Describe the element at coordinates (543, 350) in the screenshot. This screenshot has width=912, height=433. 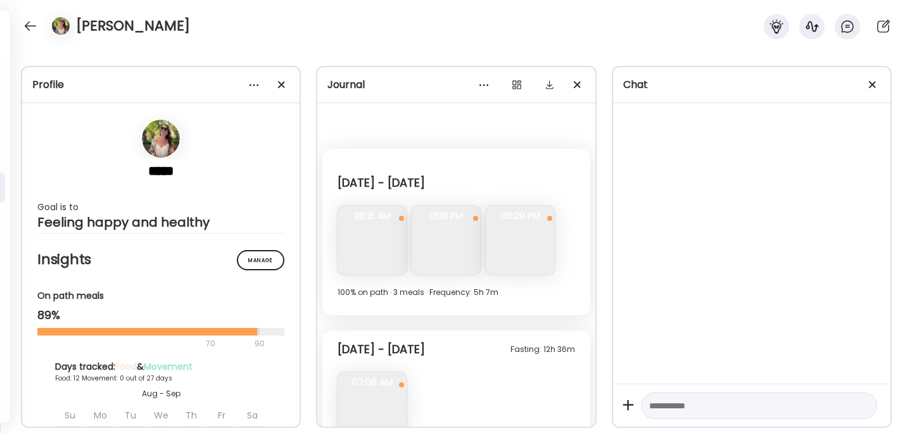
I see `div: Fasting: 12h 36m` at that location.